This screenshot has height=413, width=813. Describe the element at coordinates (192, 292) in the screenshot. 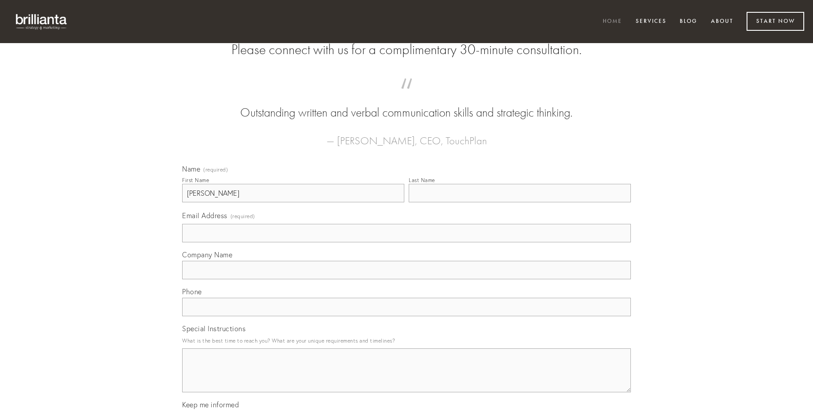

I see `span: Phone` at that location.